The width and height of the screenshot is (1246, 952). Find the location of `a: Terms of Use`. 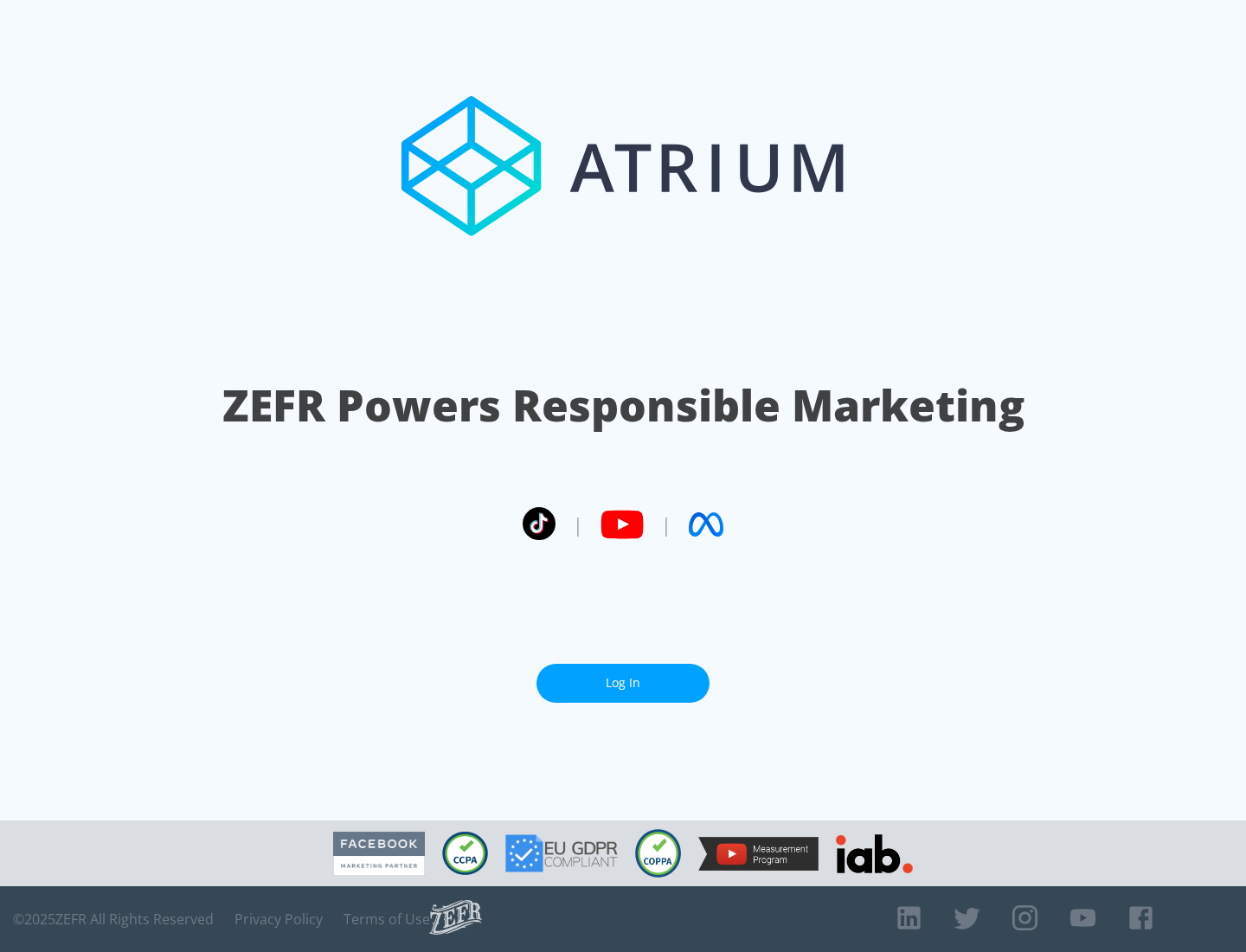

a: Terms of Use is located at coordinates (387, 919).